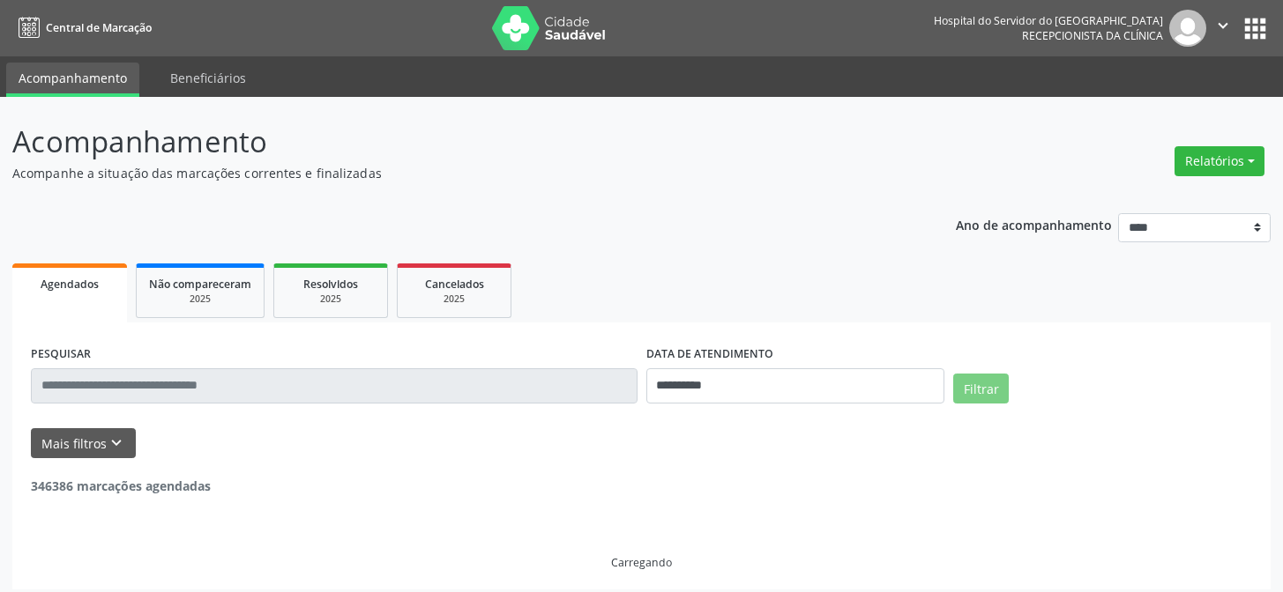  Describe the element at coordinates (452, 173) in the screenshot. I see `p: Acompanhe a situação das marcações correntes e finalizadas` at that location.